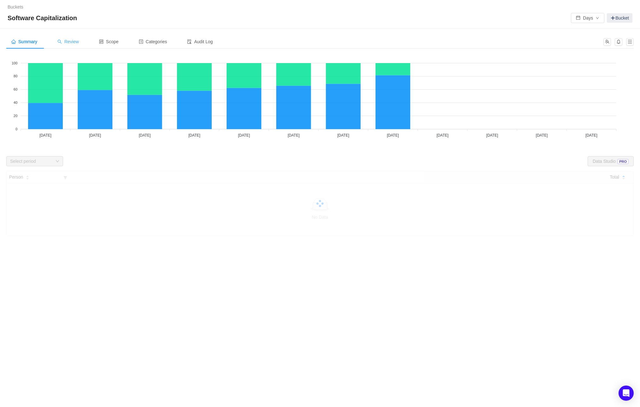 The width and height of the screenshot is (640, 407). I want to click on tspan: 40, so click(15, 102).